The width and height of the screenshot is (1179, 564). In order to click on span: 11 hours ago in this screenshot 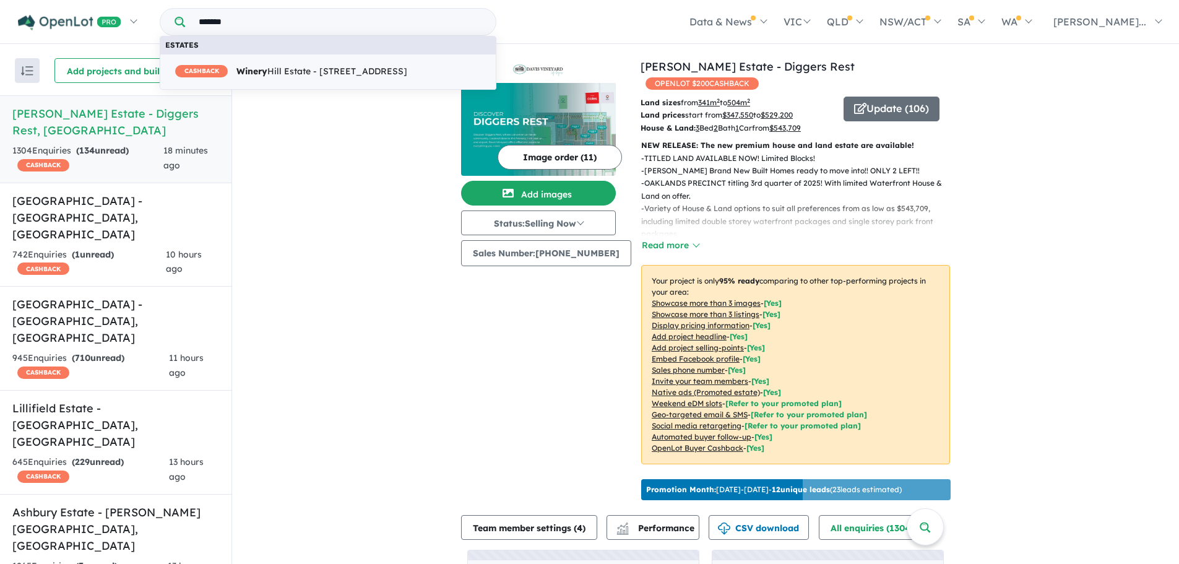, I will do `click(186, 365)`.